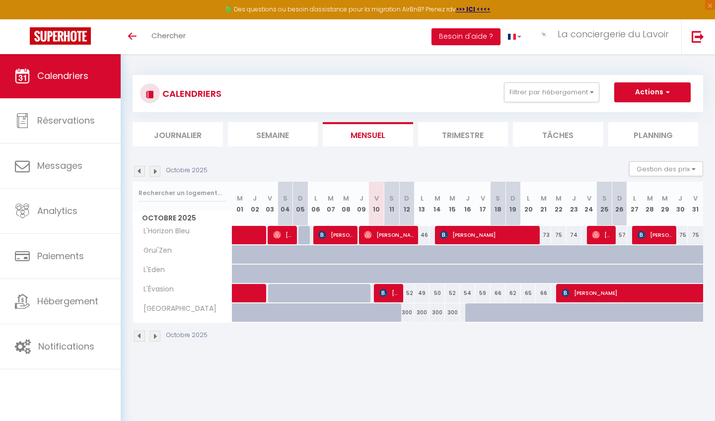 This screenshot has width=715, height=421. What do you see at coordinates (574, 235) in the screenshot?
I see `div: 74` at bounding box center [574, 235].